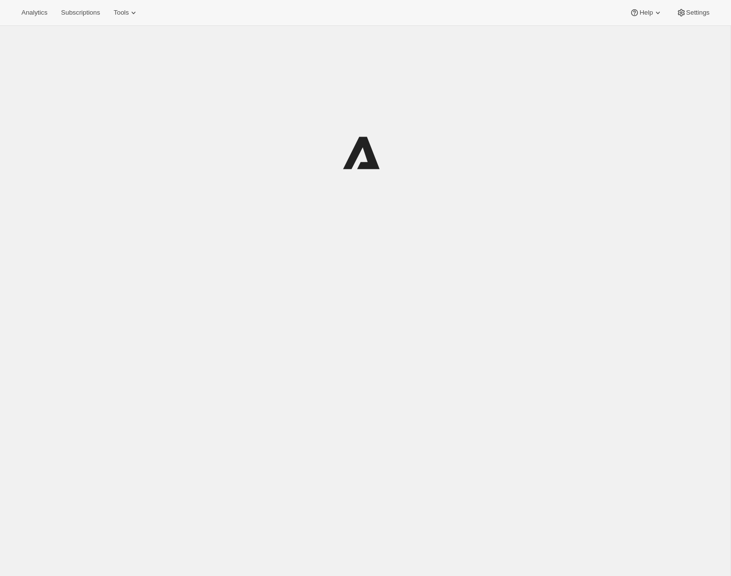 Image resolution: width=731 pixels, height=576 pixels. I want to click on span: Analytics, so click(34, 13).